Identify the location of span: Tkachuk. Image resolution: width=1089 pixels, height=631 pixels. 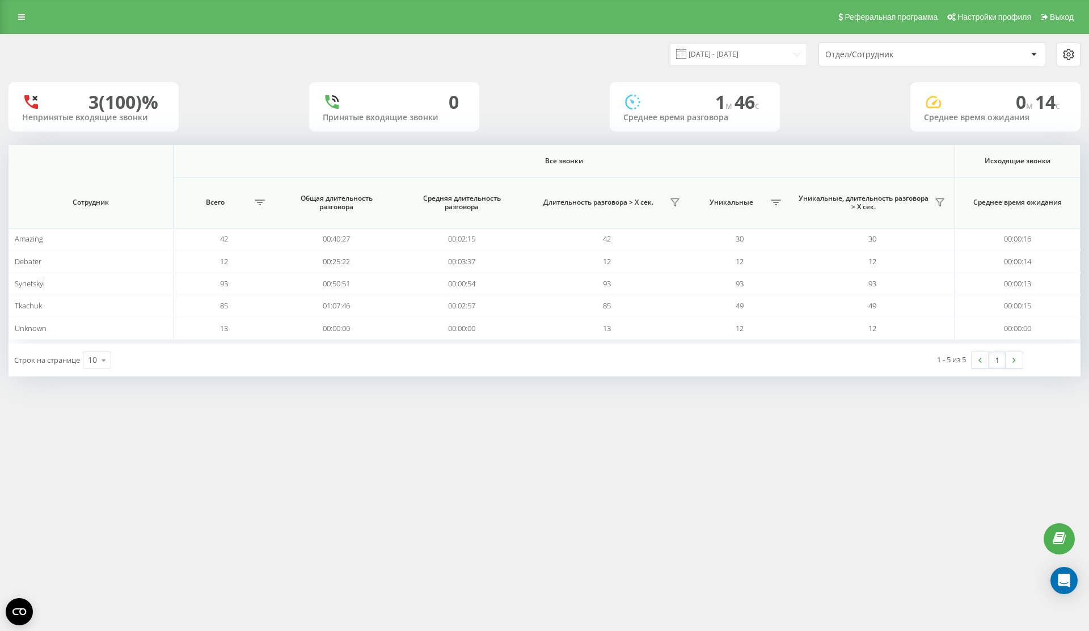
(28, 306).